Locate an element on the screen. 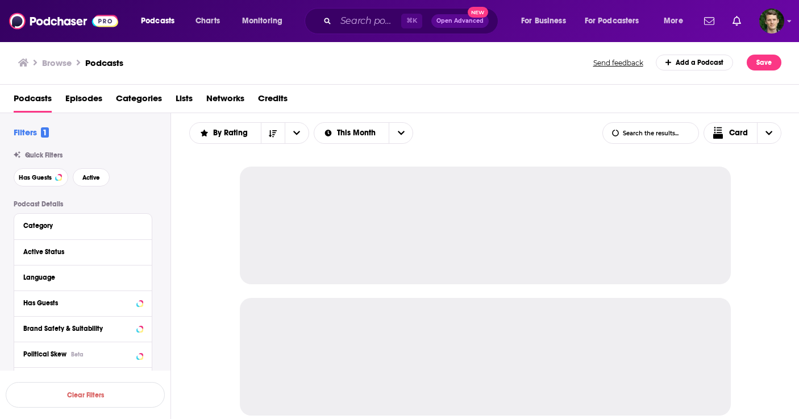 The height and width of the screenshot is (419, 799). a: Brand Safety & Suitability is located at coordinates (83, 328).